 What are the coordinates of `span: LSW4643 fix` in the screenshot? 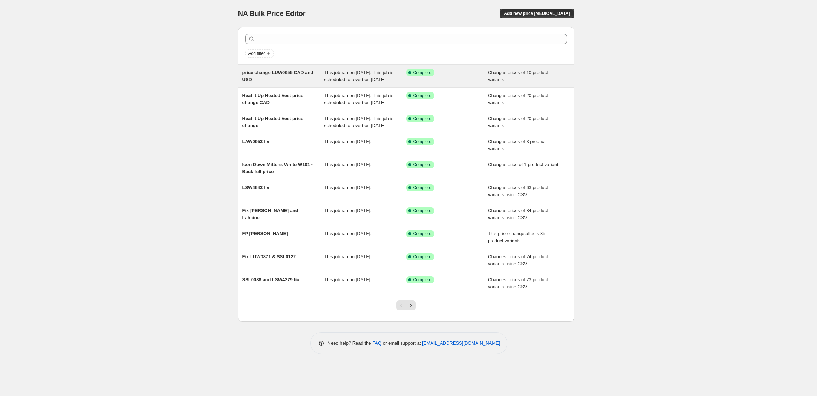 It's located at (256, 187).